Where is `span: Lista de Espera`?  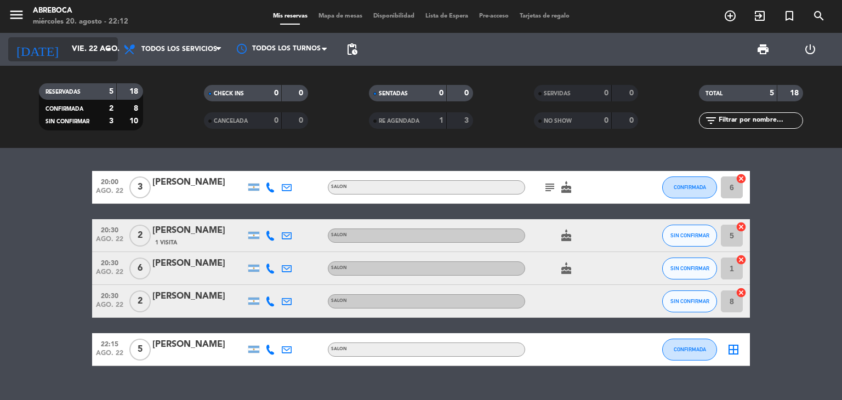
span: Lista de Espera is located at coordinates (447, 16).